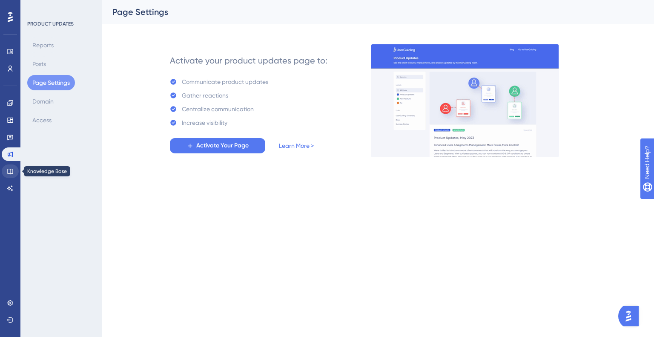 The height and width of the screenshot is (337, 654). I want to click on img: launcher-image-alternative-text, so click(10, 13).